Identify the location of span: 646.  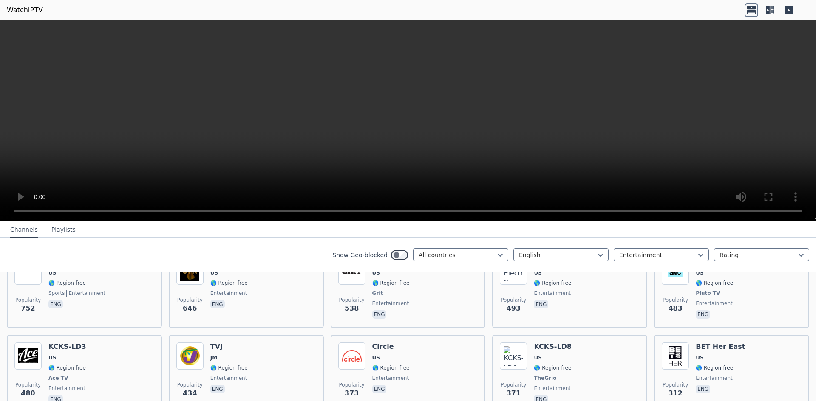
(189, 309).